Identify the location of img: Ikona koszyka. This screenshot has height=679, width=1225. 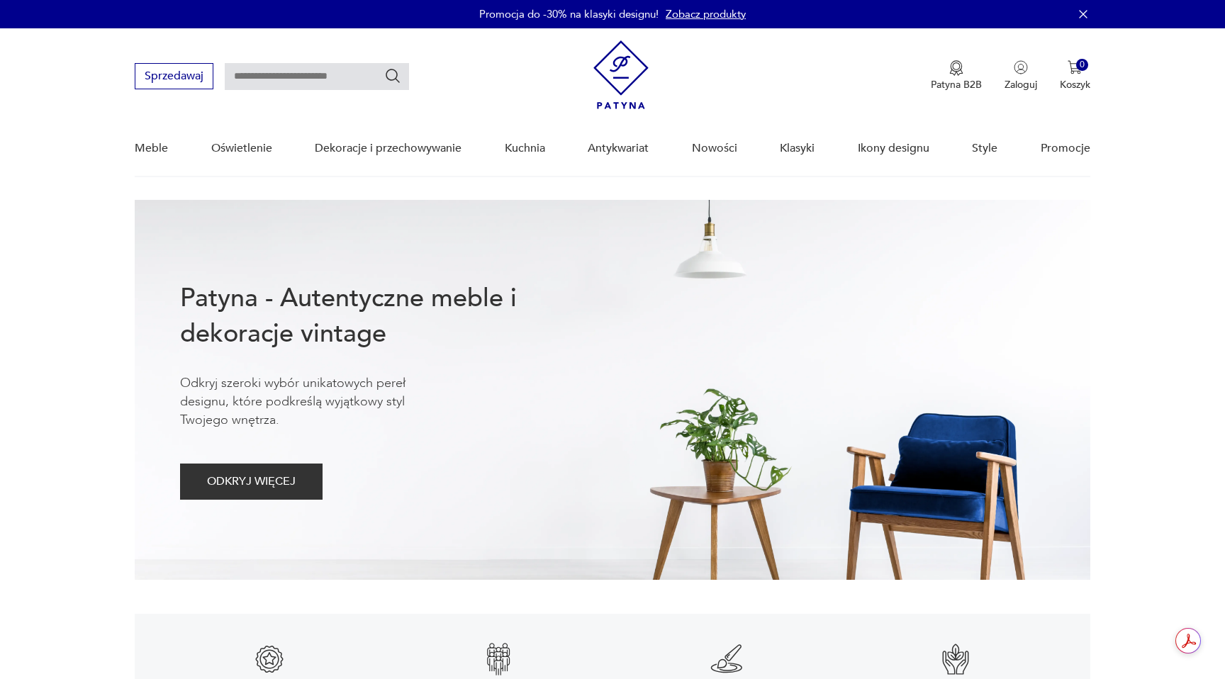
(1075, 67).